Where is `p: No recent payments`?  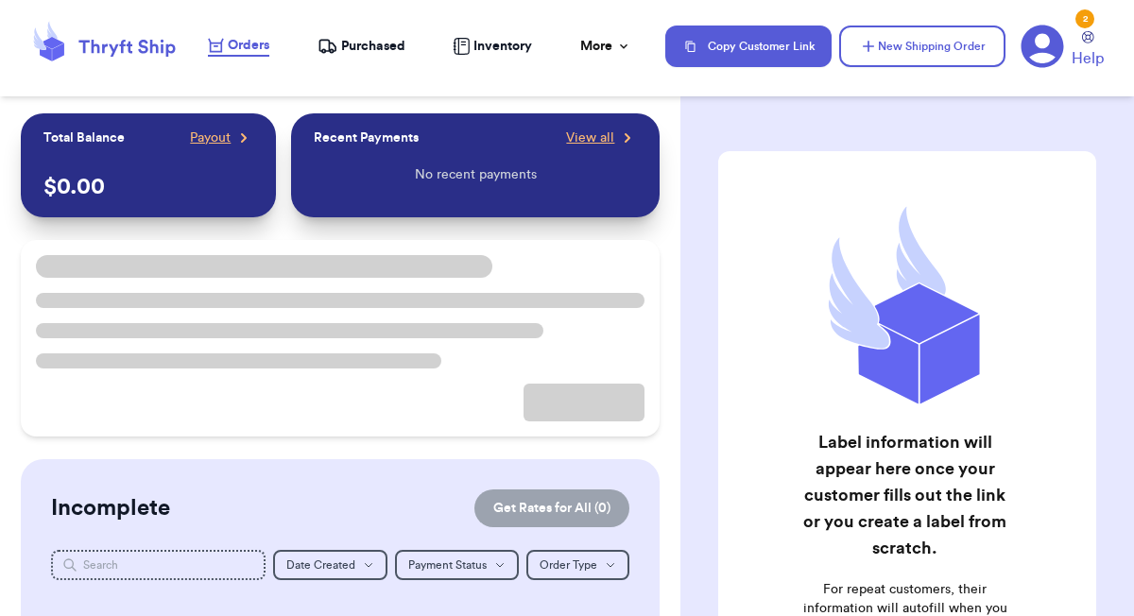
p: No recent payments is located at coordinates (475, 175).